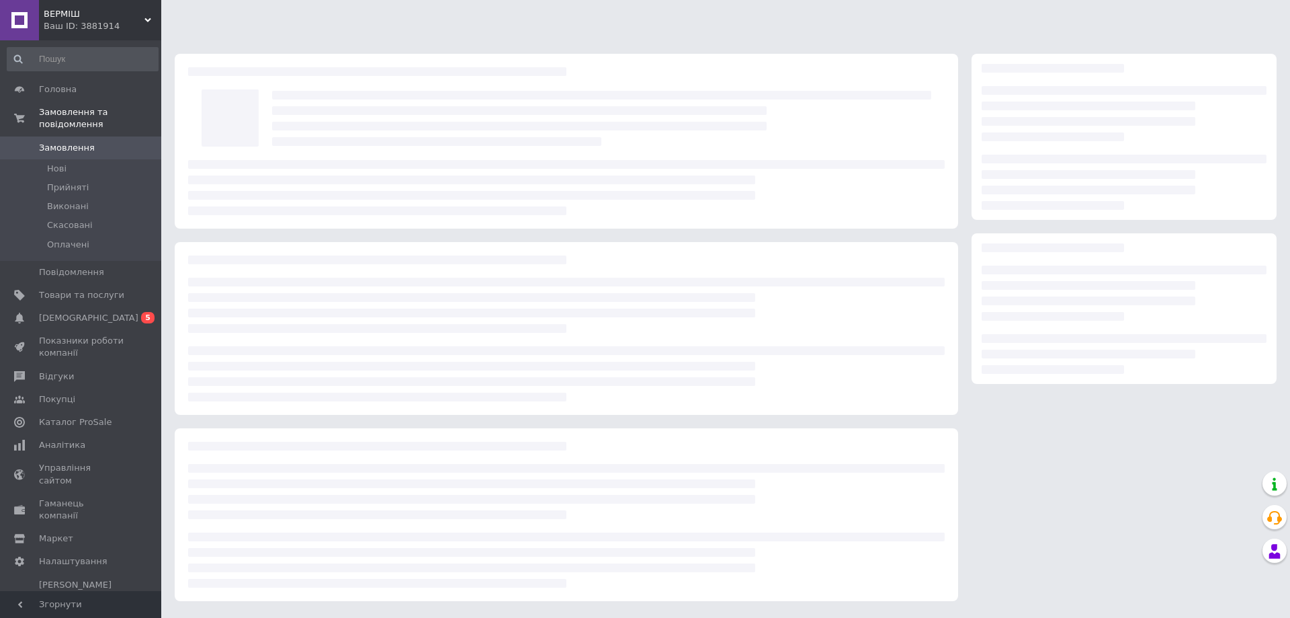  What do you see at coordinates (57, 399) in the screenshot?
I see `span: Покупці` at bounding box center [57, 399].